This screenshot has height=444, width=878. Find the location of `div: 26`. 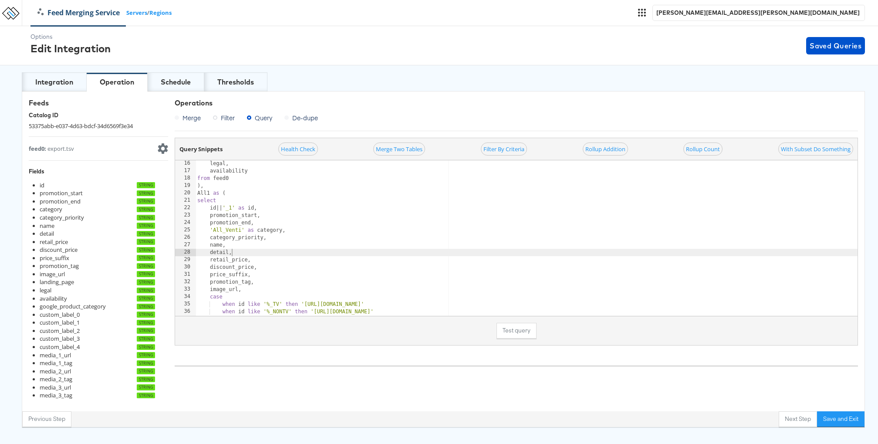

div: 26 is located at coordinates (186, 237).